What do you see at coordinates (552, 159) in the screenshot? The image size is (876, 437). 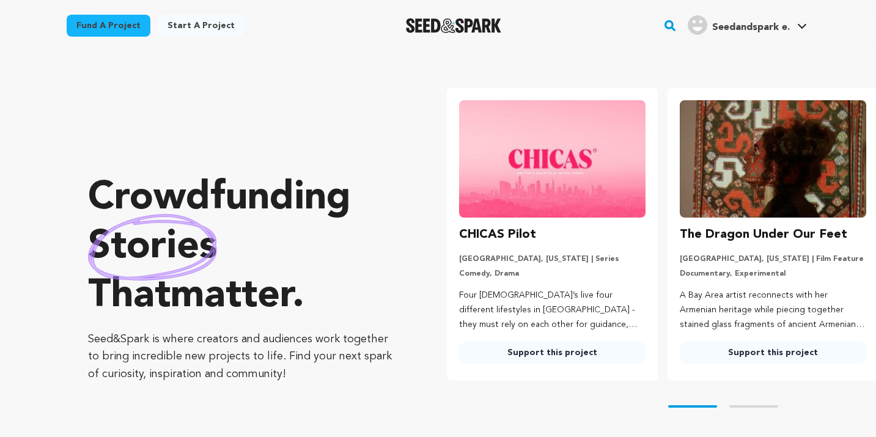 I see `img: CHICAS Pilot image` at bounding box center [552, 159].